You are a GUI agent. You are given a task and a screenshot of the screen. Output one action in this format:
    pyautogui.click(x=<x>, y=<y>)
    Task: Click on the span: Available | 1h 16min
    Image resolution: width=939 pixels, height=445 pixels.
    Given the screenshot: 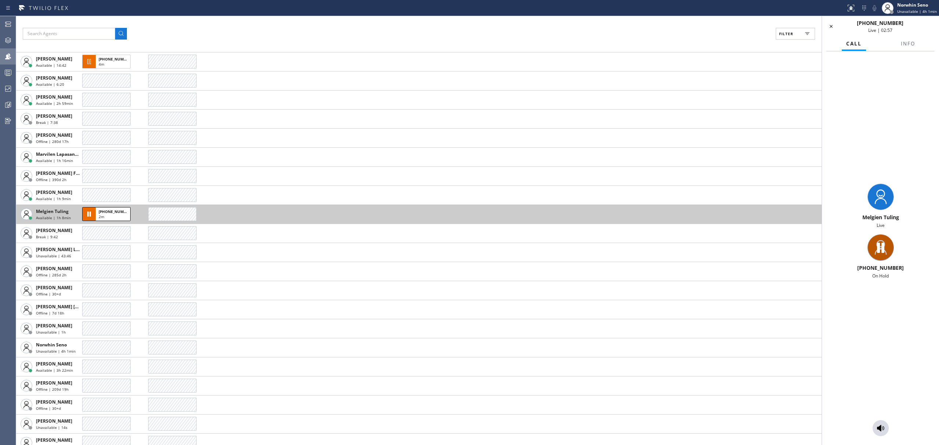 What is the action you would take?
    pyautogui.click(x=54, y=161)
    